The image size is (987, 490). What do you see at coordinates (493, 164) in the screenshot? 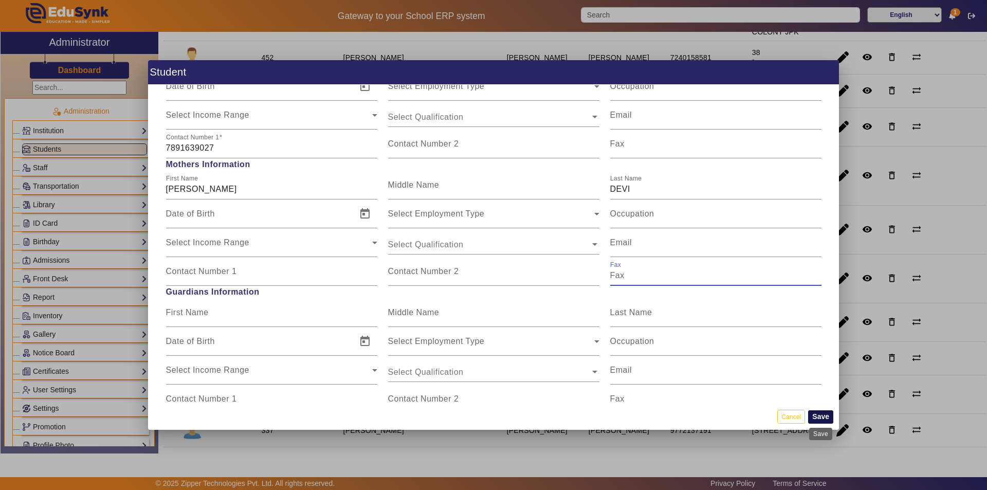
I see `span: Mothers Information` at bounding box center [493, 164].